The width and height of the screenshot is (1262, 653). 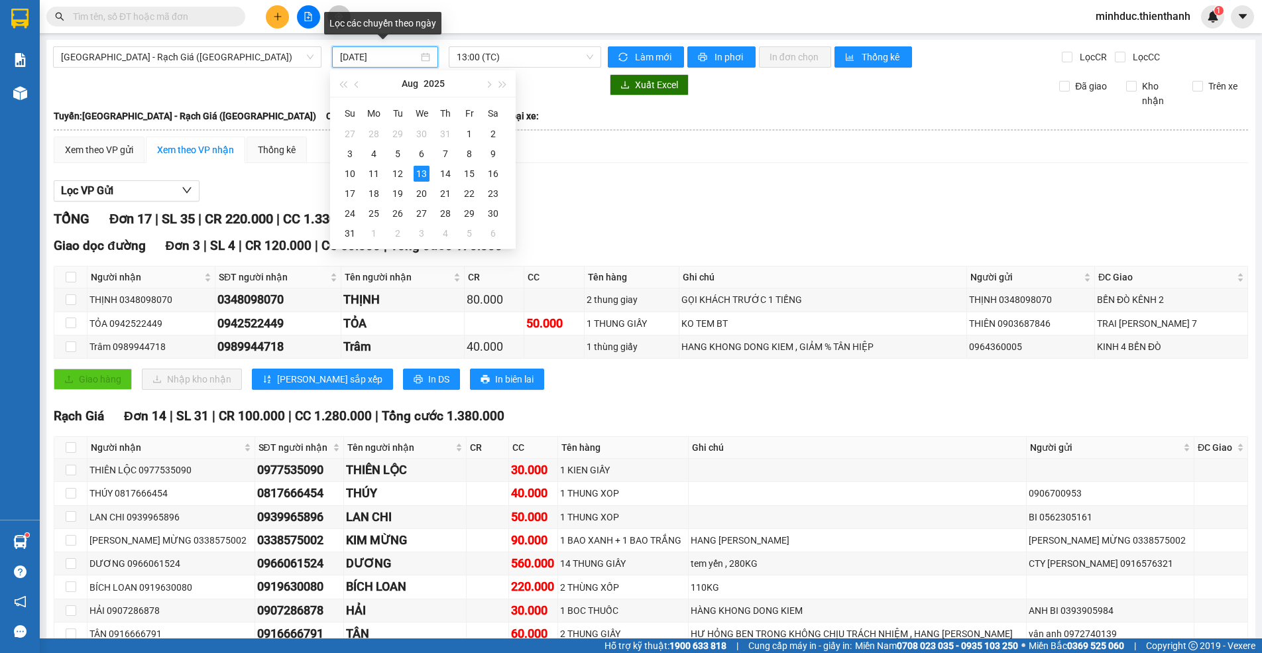 What do you see at coordinates (178, 219) in the screenshot?
I see `span: SL 35` at bounding box center [178, 219].